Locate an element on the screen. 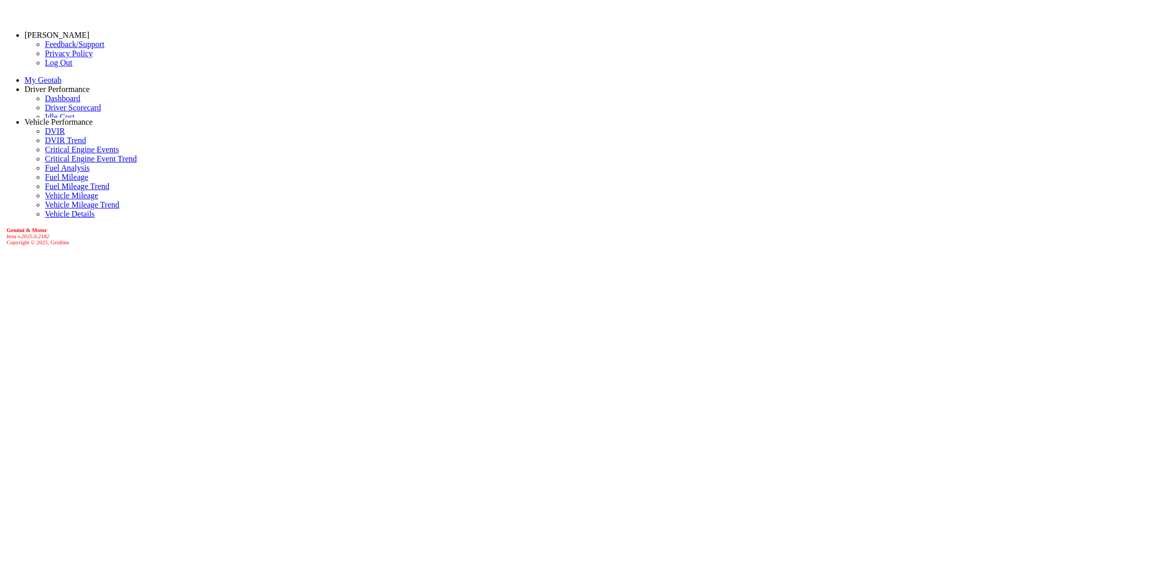  a: DVIR Trend is located at coordinates (65, 140).